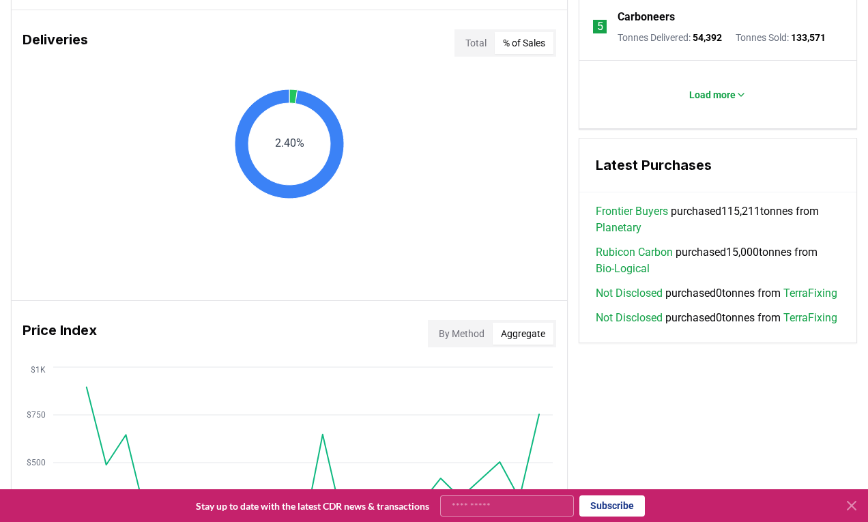 The image size is (868, 522). I want to click on p: 5, so click(600, 27).